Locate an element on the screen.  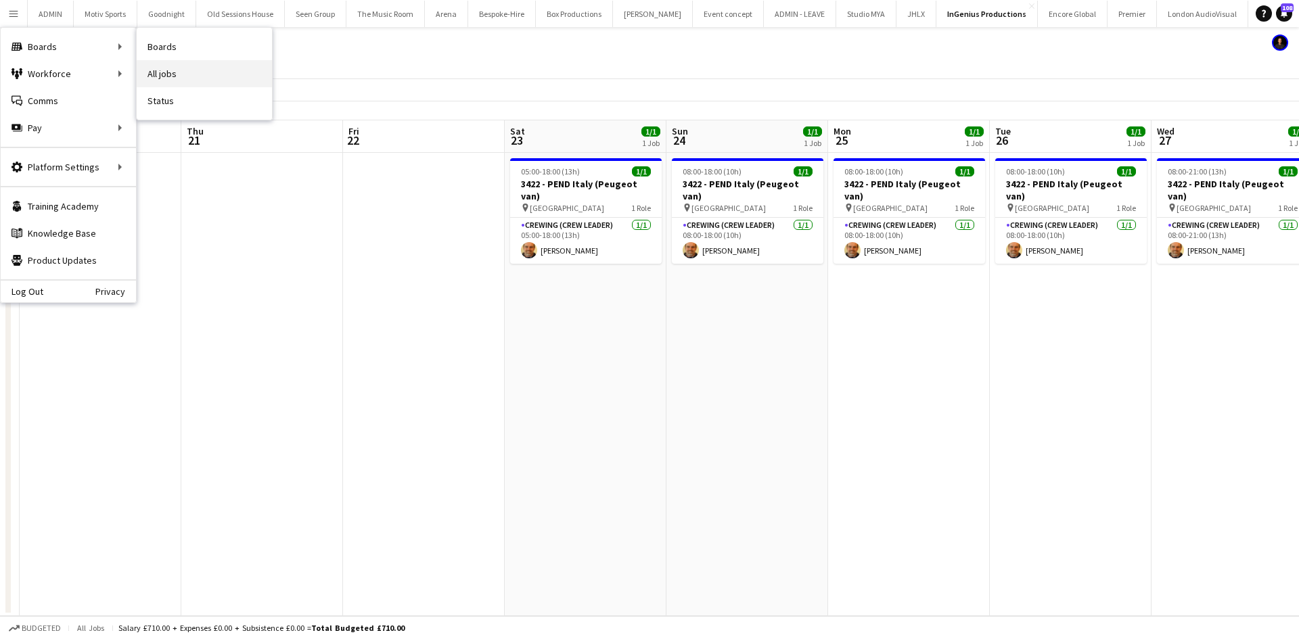
span: Sat is located at coordinates (517, 131).